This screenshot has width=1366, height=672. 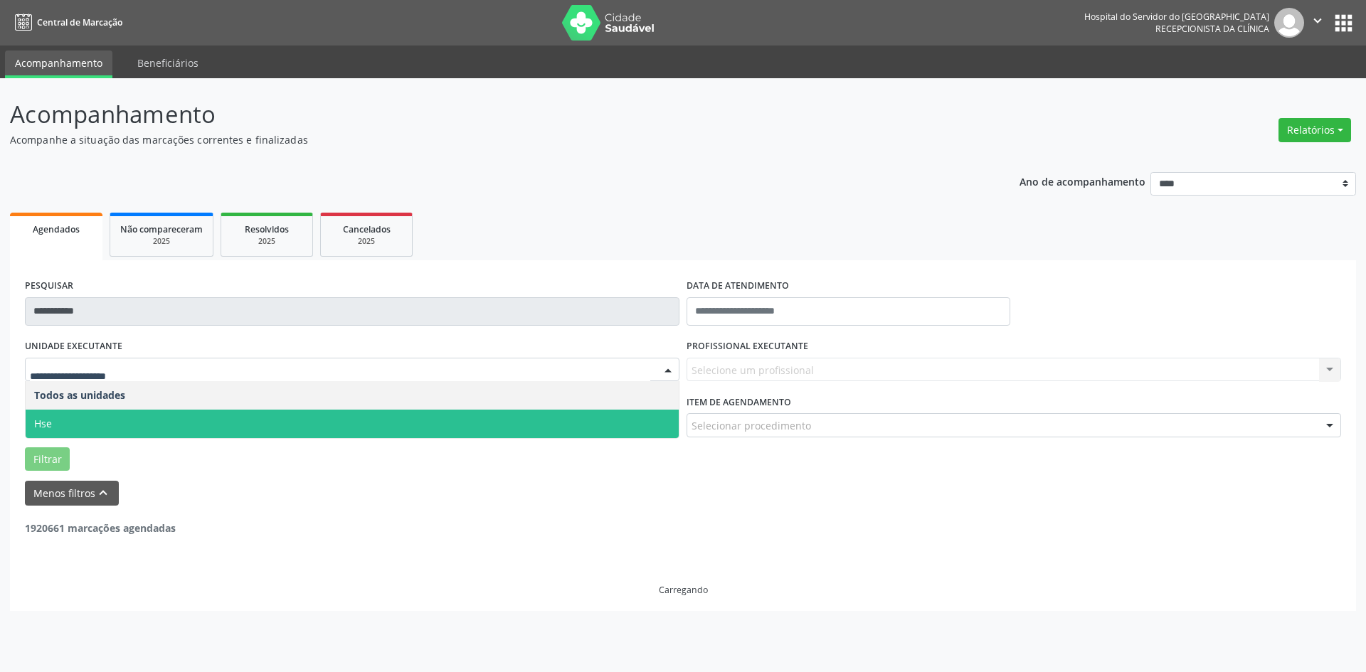 I want to click on span: Todos as unidades, so click(x=80, y=395).